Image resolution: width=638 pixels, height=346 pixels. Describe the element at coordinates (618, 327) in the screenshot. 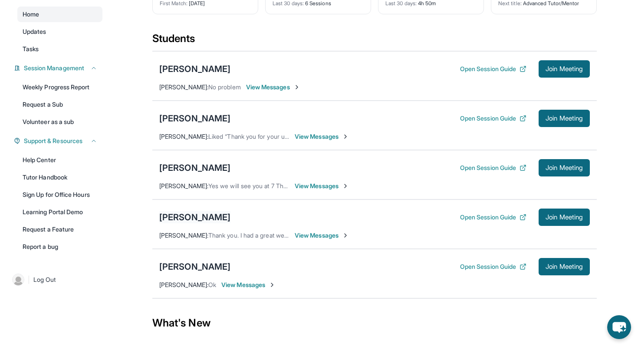

I see `button: chat-button` at that location.